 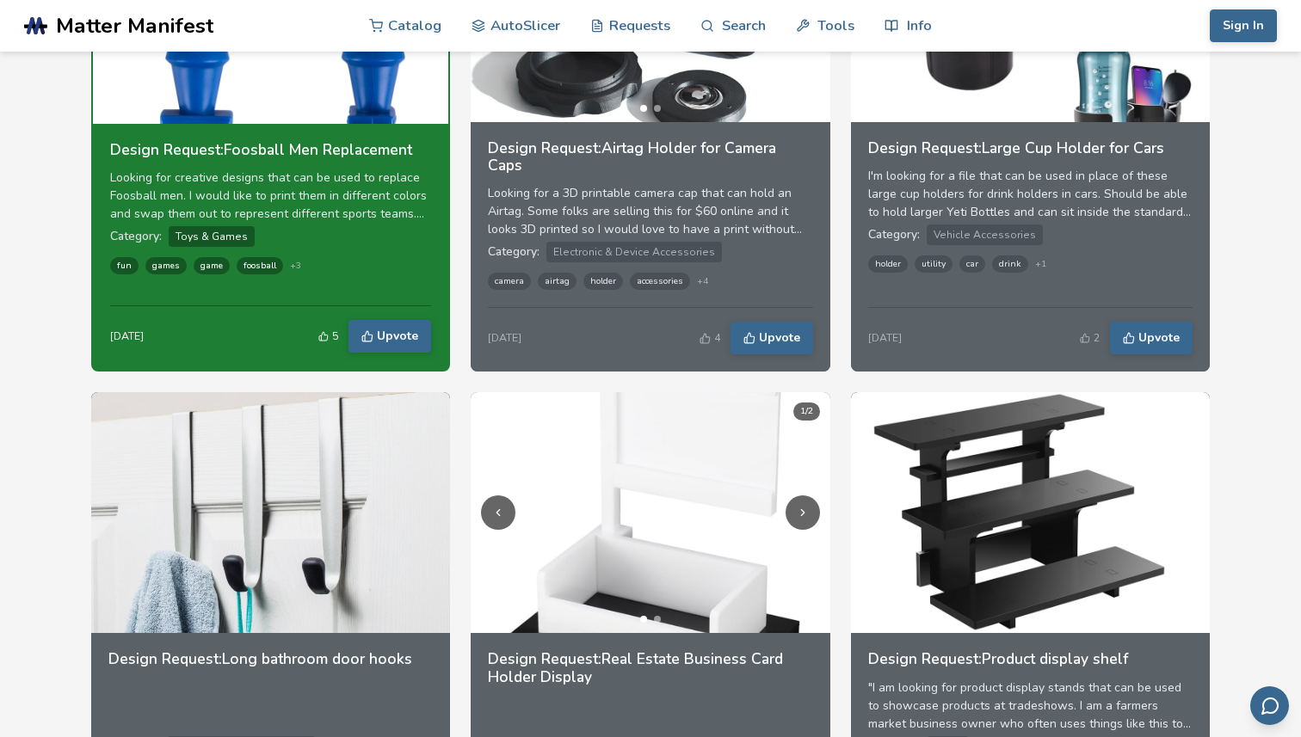 I want to click on button: Sign In, so click(x=1243, y=26).